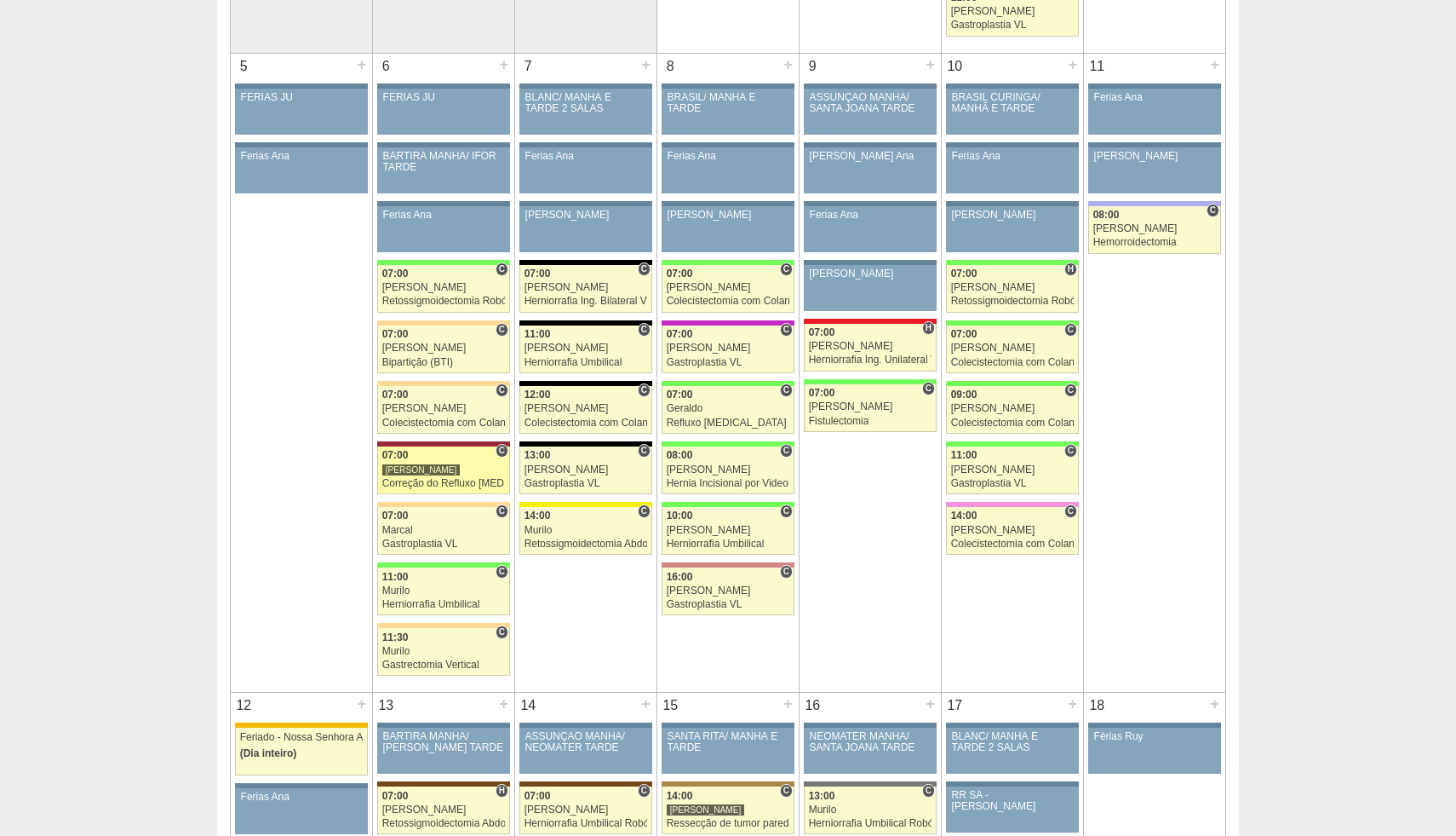 This screenshot has height=836, width=1456. What do you see at coordinates (537, 395) in the screenshot?
I see `span: 12:00` at bounding box center [537, 395].